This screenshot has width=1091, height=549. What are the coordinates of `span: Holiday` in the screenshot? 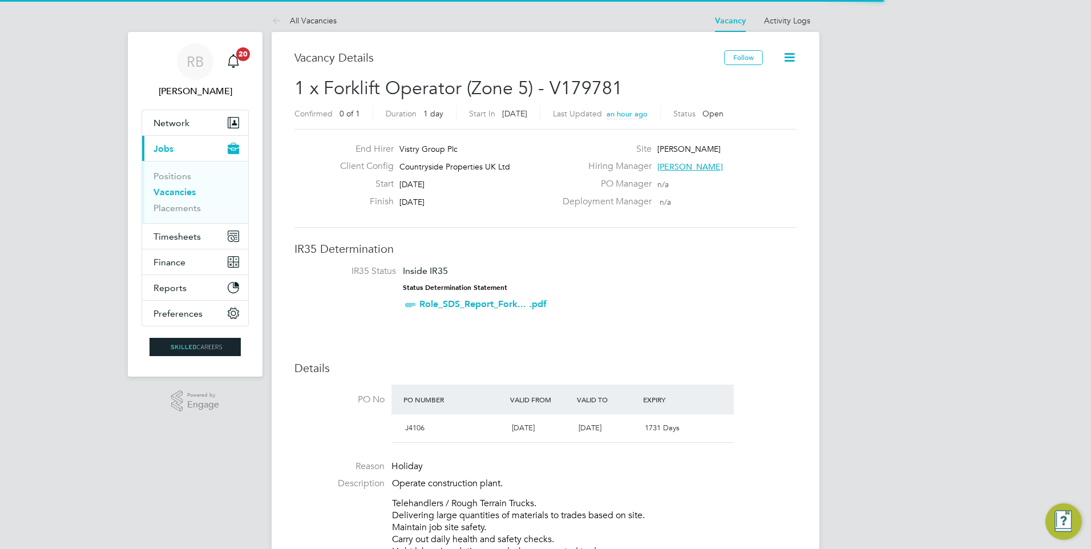 It's located at (407, 466).